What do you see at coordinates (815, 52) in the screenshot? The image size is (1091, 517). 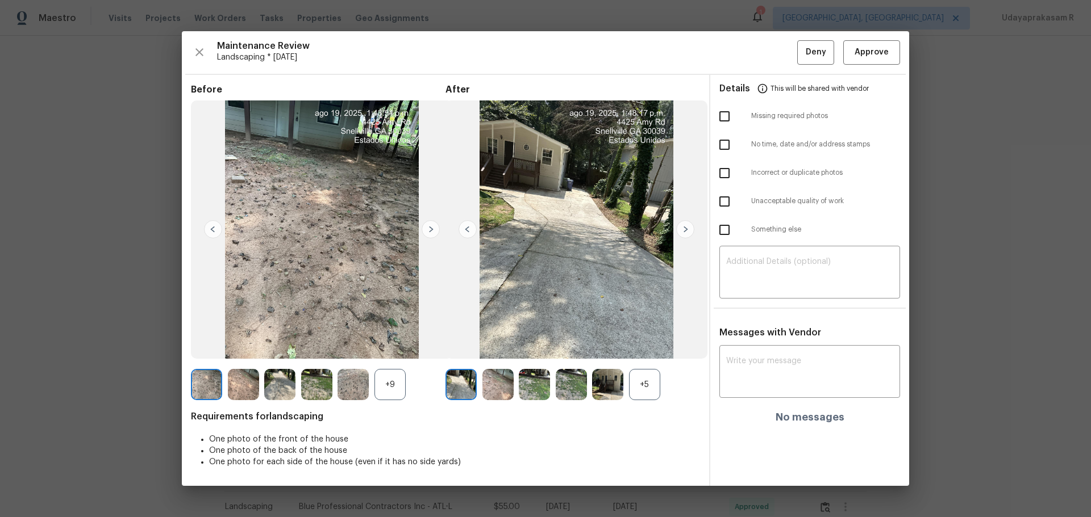 I see `button: Deny` at bounding box center [815, 52].